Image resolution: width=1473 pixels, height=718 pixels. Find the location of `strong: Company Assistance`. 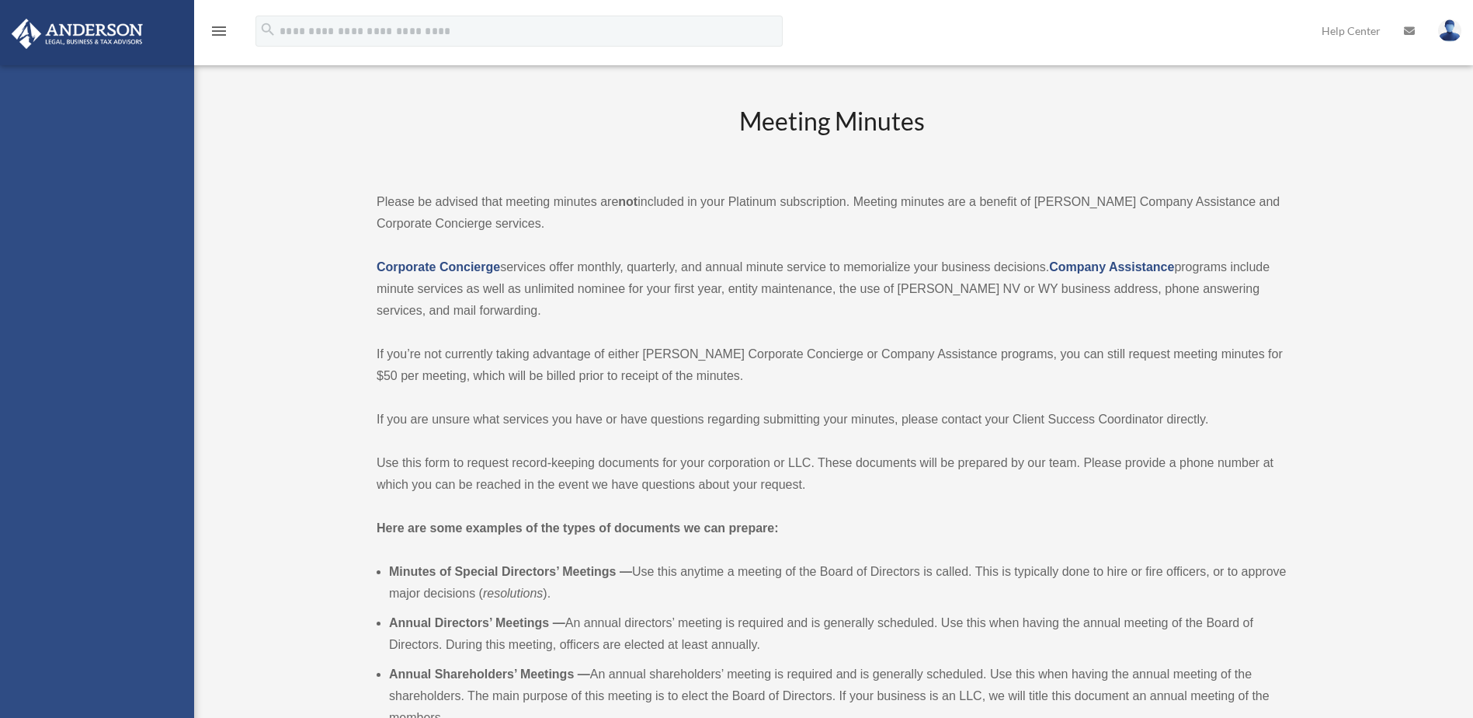

strong: Company Assistance is located at coordinates (1111, 266).